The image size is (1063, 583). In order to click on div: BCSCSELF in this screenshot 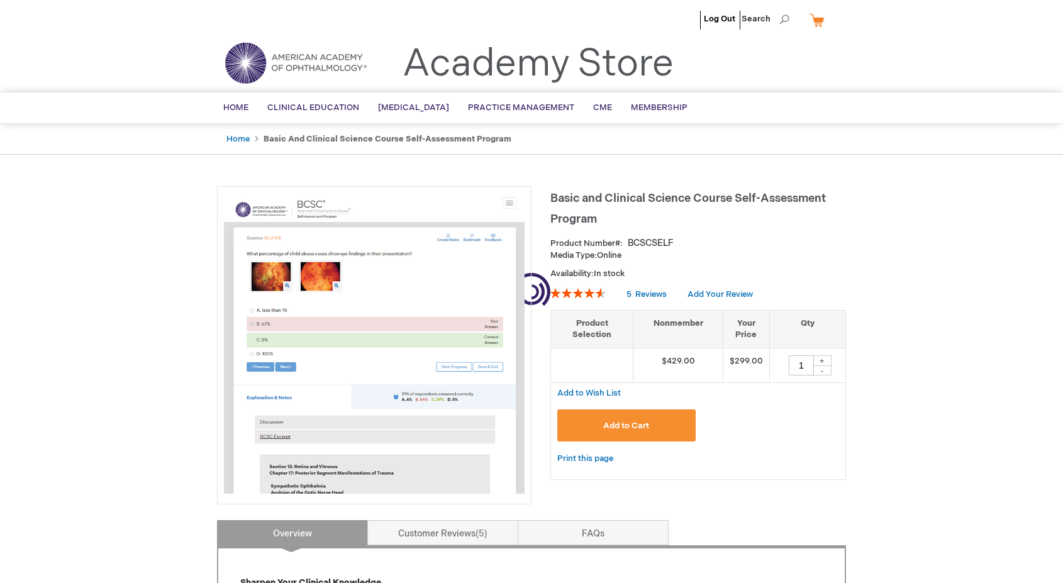, I will do `click(650, 243)`.